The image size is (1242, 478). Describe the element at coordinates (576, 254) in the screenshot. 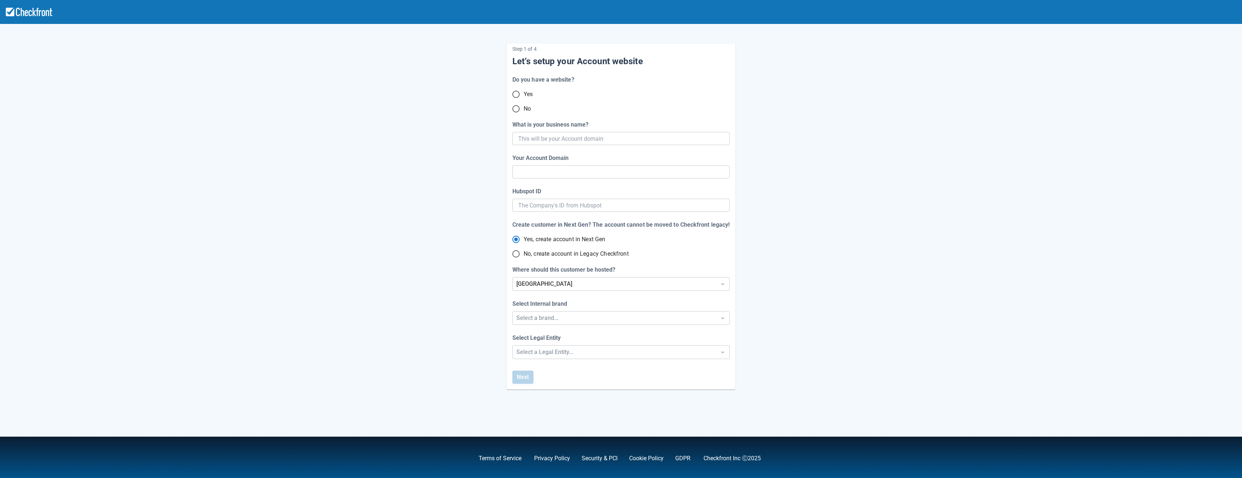

I see `span: No, create account in Legacy Checkfront` at that location.